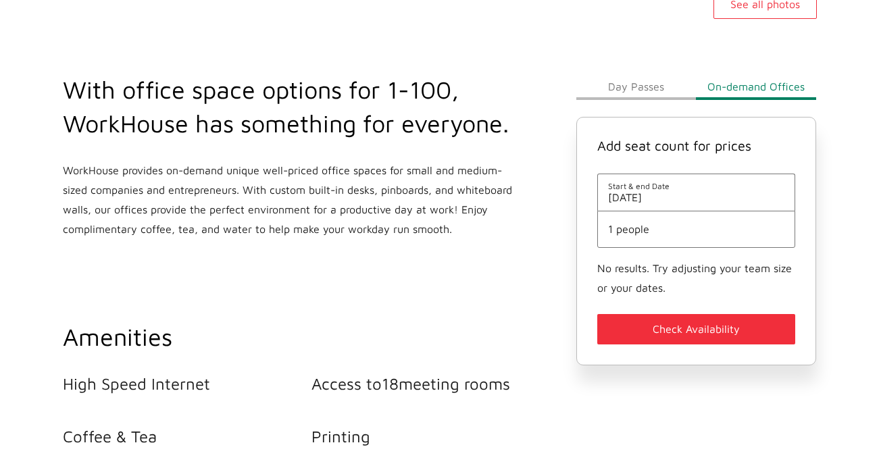 Image resolution: width=879 pixels, height=468 pixels. What do you see at coordinates (696, 186) in the screenshot?
I see `span: Start & end Date` at bounding box center [696, 186].